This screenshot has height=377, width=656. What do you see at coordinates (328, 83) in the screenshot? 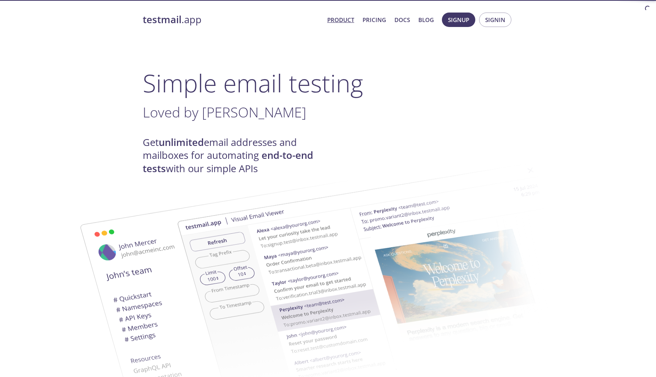
I see `h1: Simple email testing` at bounding box center [328, 83].